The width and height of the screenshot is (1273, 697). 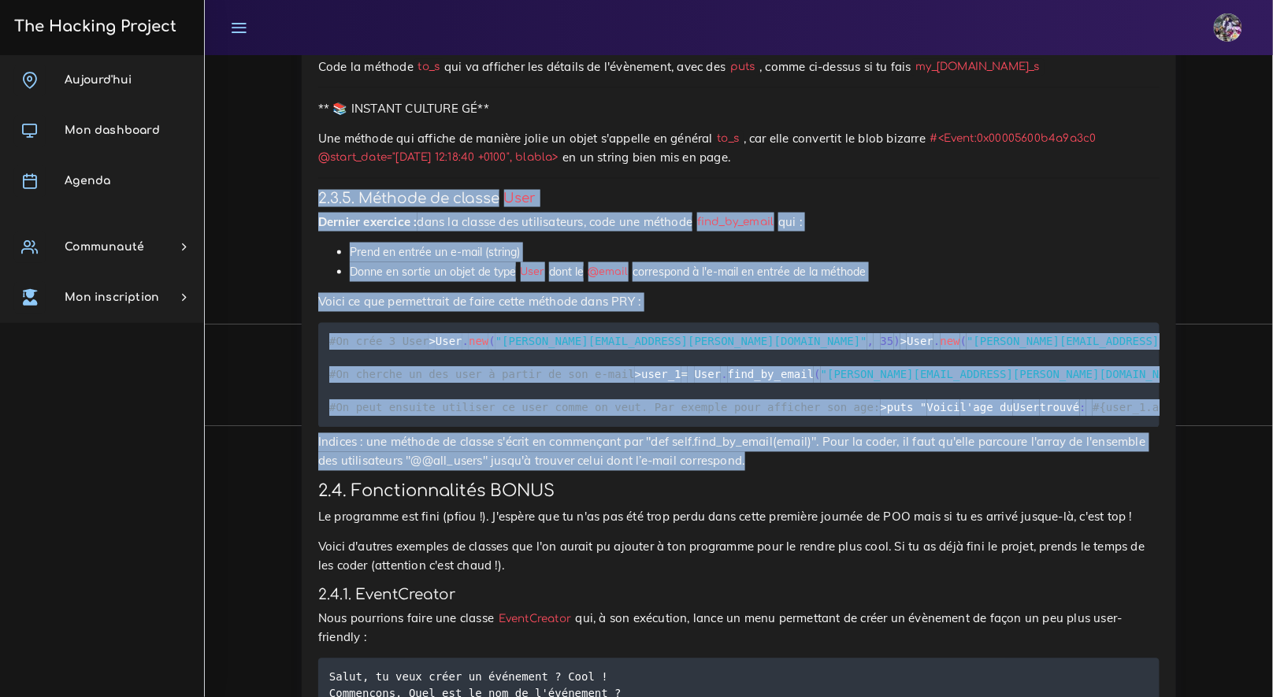 What do you see at coordinates (739, 302) in the screenshot?
I see `p: Voici ce que permettrait de faire cette méthode dans PRY :` at bounding box center [739, 302].